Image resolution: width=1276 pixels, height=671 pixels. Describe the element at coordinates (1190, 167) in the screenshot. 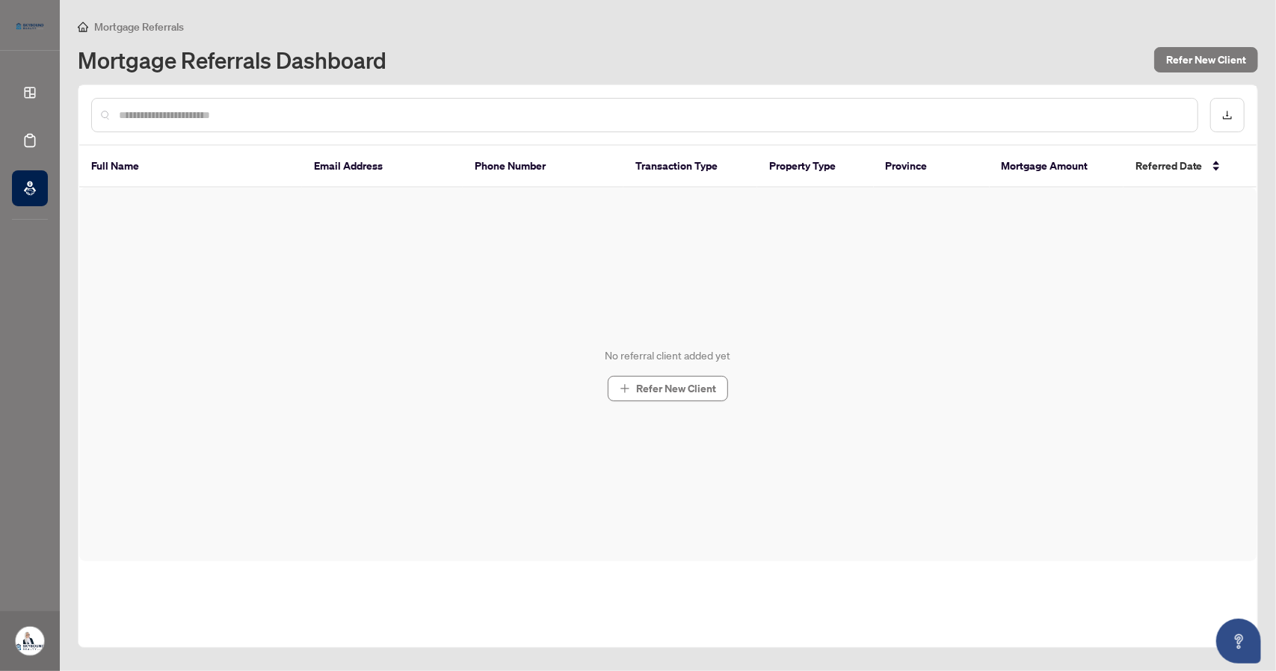

I see `th: Referred Date` at that location.